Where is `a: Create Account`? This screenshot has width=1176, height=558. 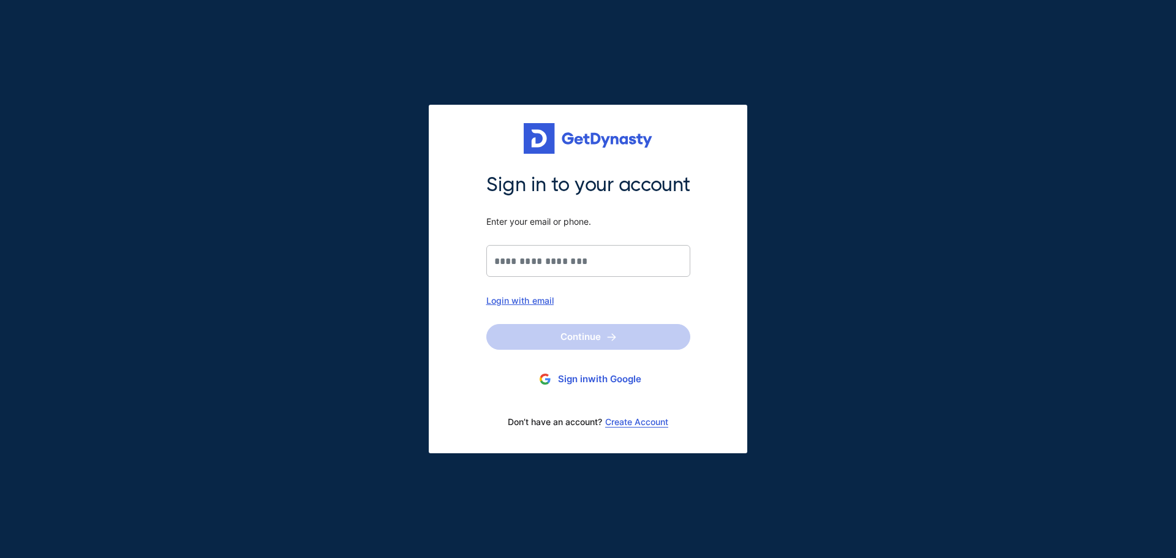
a: Create Account is located at coordinates (636, 422).